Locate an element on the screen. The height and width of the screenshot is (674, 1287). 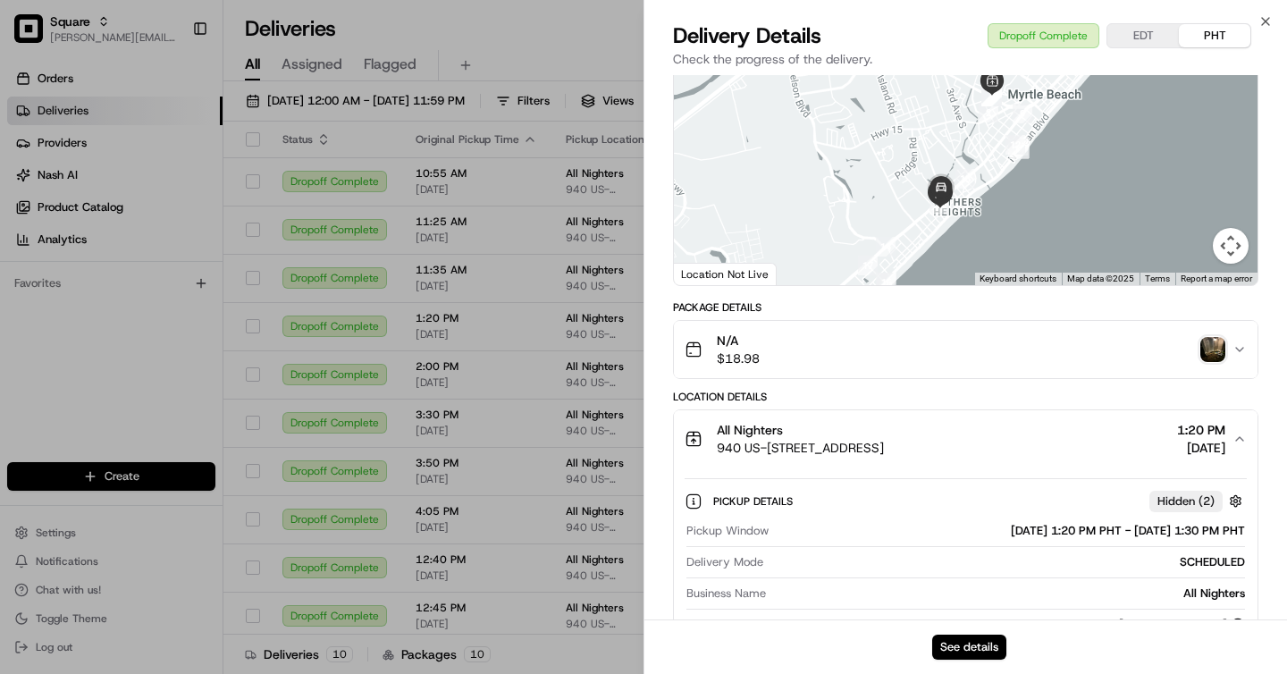
button: PHT is located at coordinates (1214, 36).